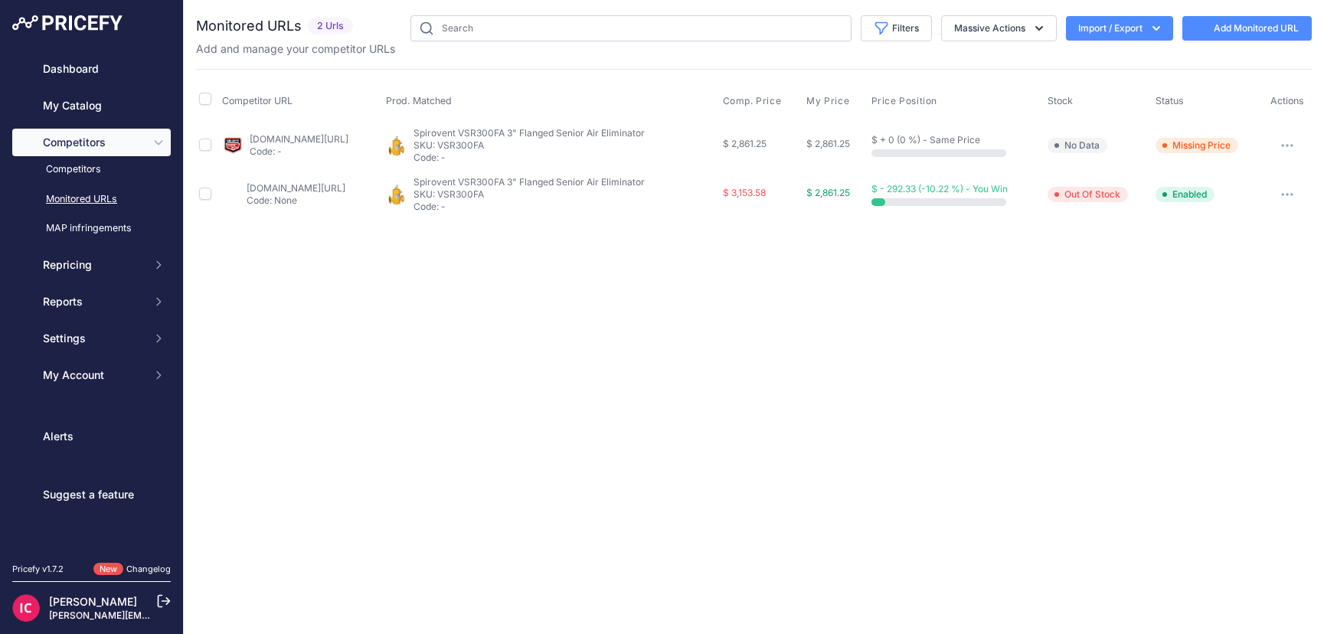 Image resolution: width=1324 pixels, height=634 pixels. What do you see at coordinates (744, 192) in the screenshot?
I see `span: $ 3,153.58` at bounding box center [744, 192].